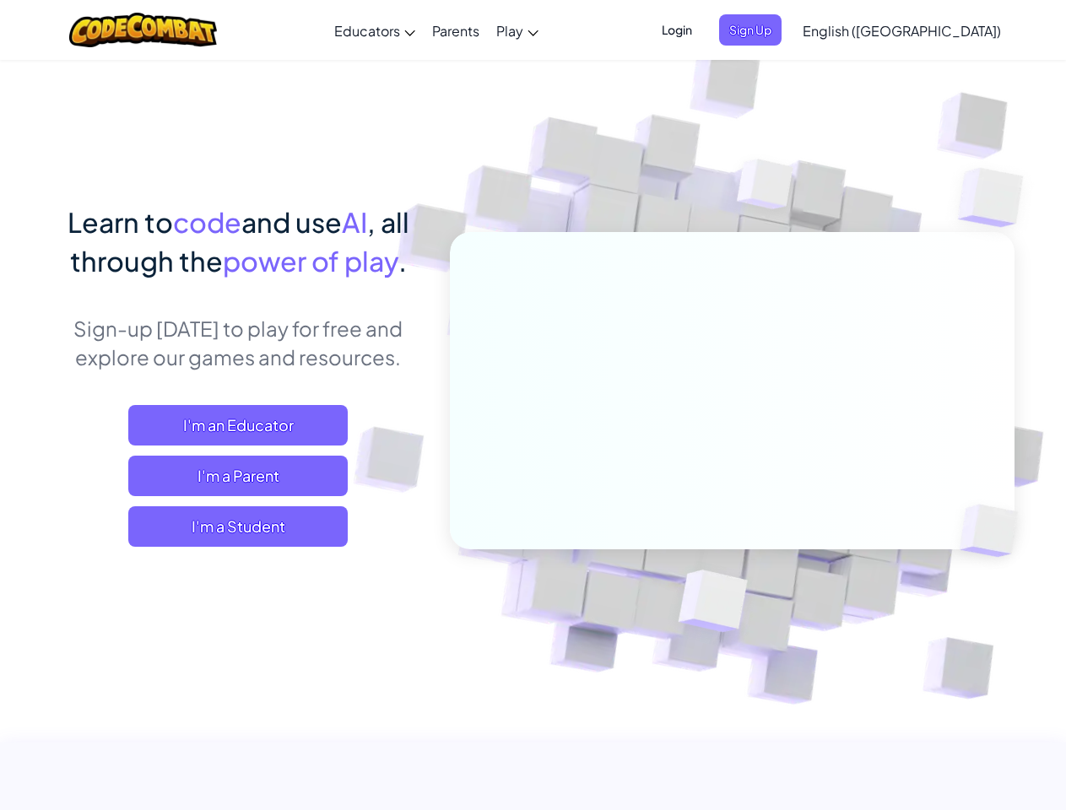 The image size is (1066, 810). Describe the element at coordinates (238, 425) in the screenshot. I see `span: I'm an Educator` at that location.